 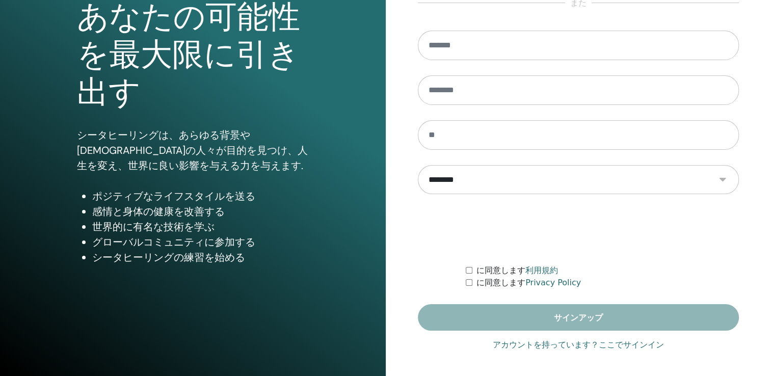 What do you see at coordinates (542, 270) in the screenshot?
I see `a: 利用規約` at bounding box center [542, 270].